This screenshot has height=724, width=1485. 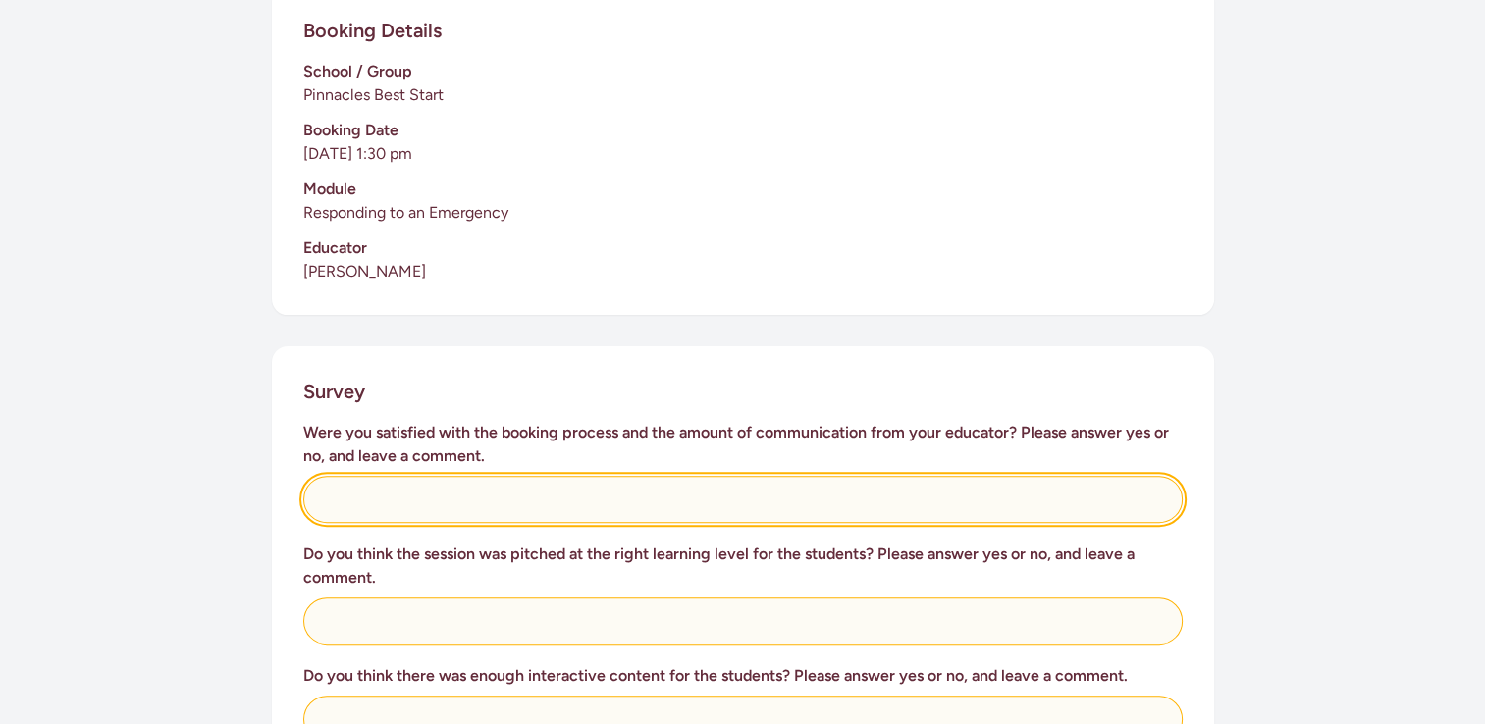 What do you see at coordinates (743, 213) in the screenshot?
I see `p: Responding to an Emergency` at bounding box center [743, 213].